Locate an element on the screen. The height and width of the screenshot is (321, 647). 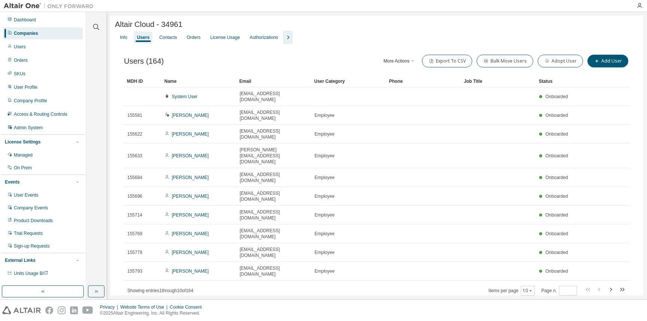
div: External Links is located at coordinates (20, 260).